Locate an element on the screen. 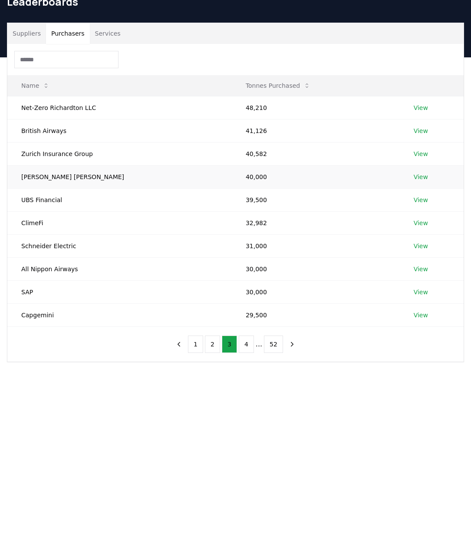 Image resolution: width=471 pixels, height=552 pixels. button: 52 is located at coordinates (274, 344).